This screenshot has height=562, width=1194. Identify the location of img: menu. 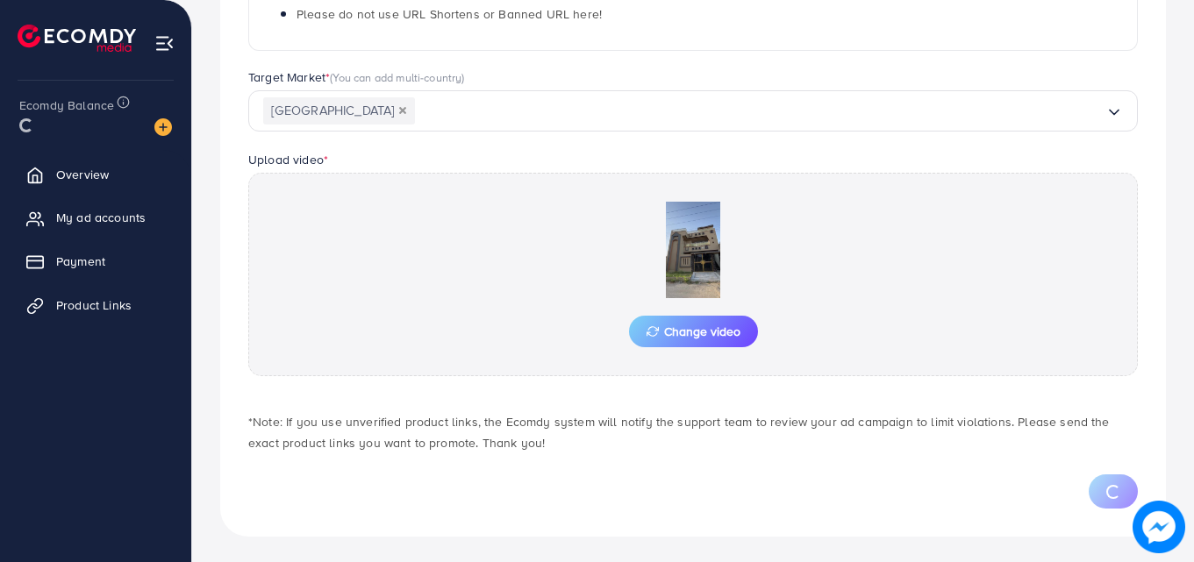
(164, 43).